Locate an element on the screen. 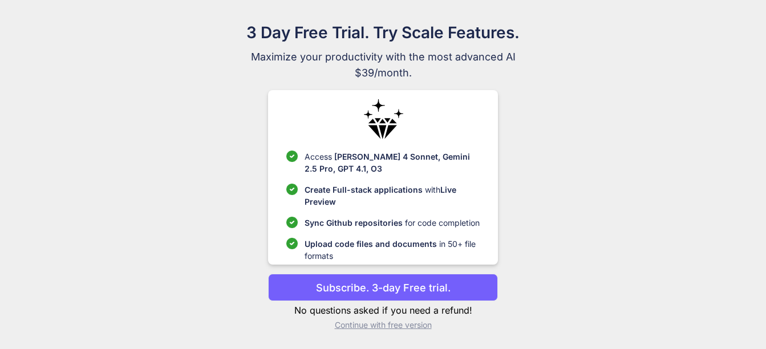 Image resolution: width=766 pixels, height=349 pixels. span: Upload code files and documents is located at coordinates (371, 243).